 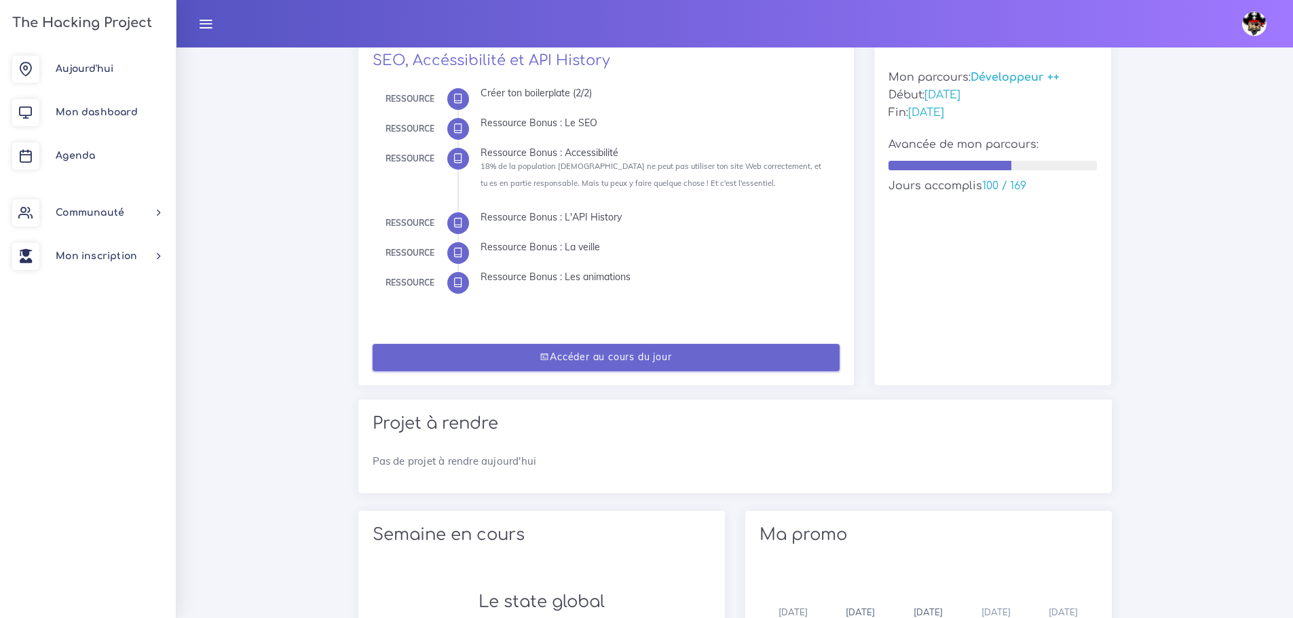 What do you see at coordinates (541, 602) in the screenshot?
I see `h2: Le state global` at bounding box center [541, 602].